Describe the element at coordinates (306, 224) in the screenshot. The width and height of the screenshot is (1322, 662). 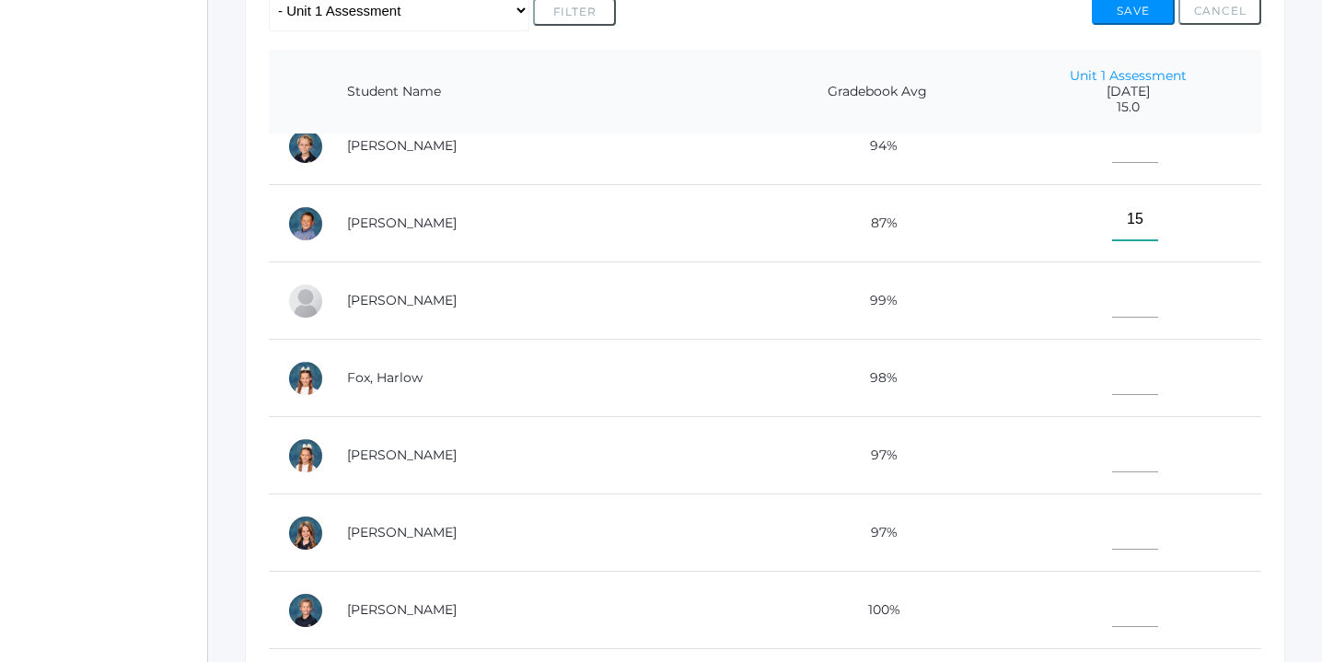
I see `div: Bennett Burgh` at that location.